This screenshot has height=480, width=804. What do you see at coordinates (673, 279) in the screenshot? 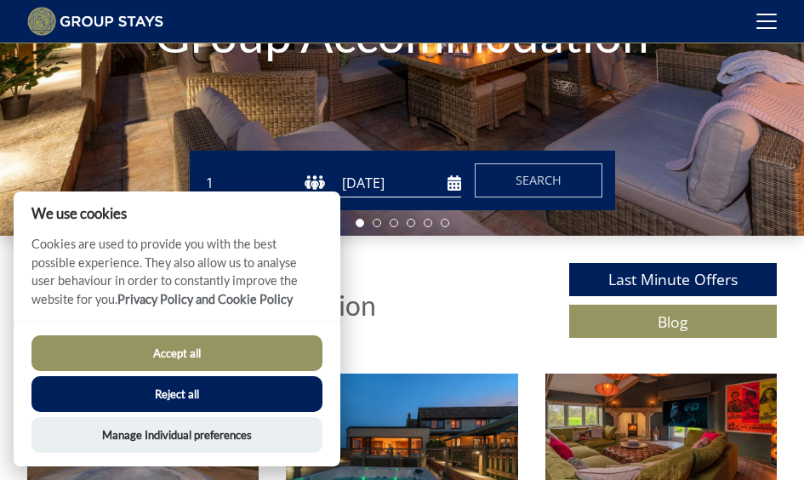
I see `a: Last Minute Offers` at bounding box center [673, 279].